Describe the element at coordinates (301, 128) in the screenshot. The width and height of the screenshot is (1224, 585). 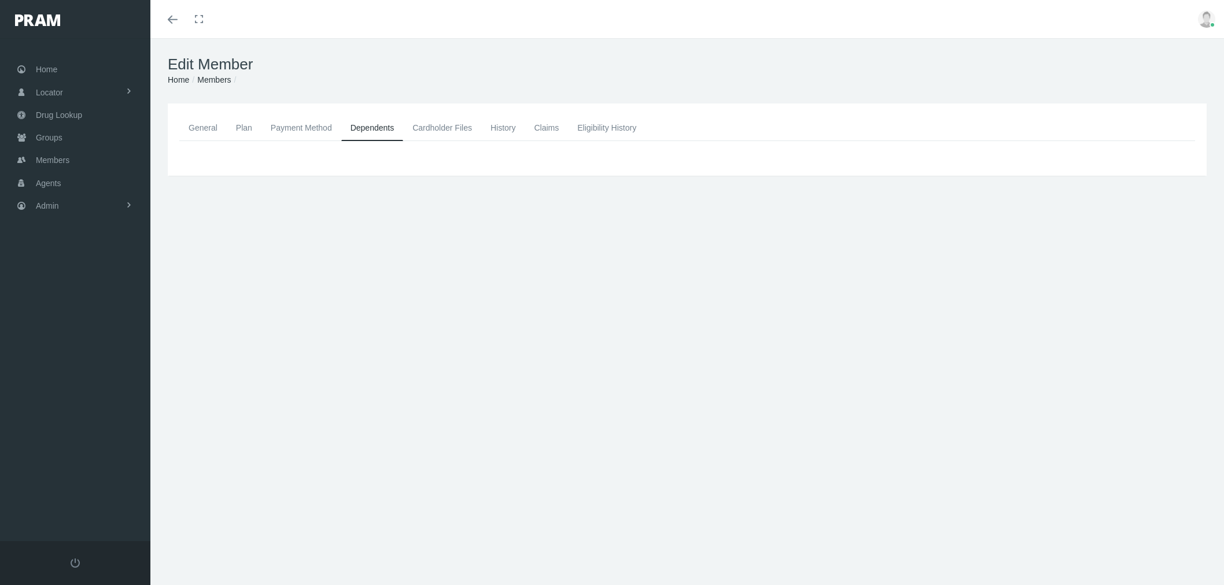
I see `a: Payment Method` at that location.